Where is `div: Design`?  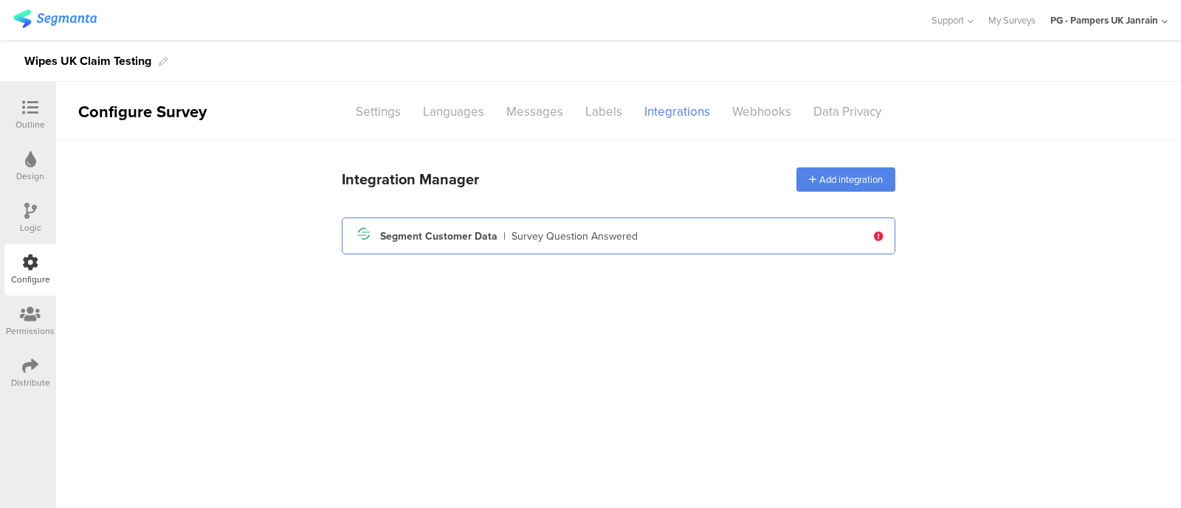 div: Design is located at coordinates (30, 176).